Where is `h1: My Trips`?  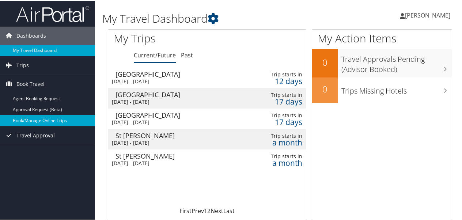 h1: My Trips is located at coordinates (166, 38).